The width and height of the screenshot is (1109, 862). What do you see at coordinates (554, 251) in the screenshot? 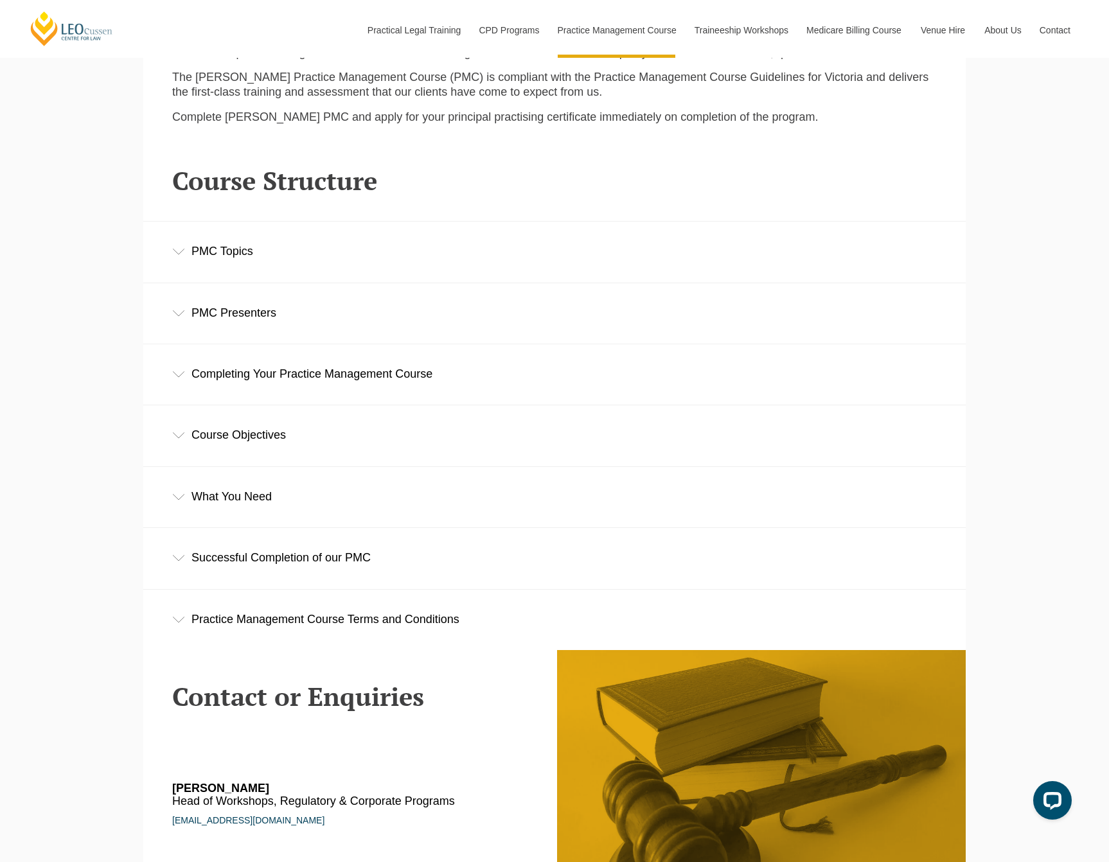
I see `div: PMC Topics` at bounding box center [554, 251].